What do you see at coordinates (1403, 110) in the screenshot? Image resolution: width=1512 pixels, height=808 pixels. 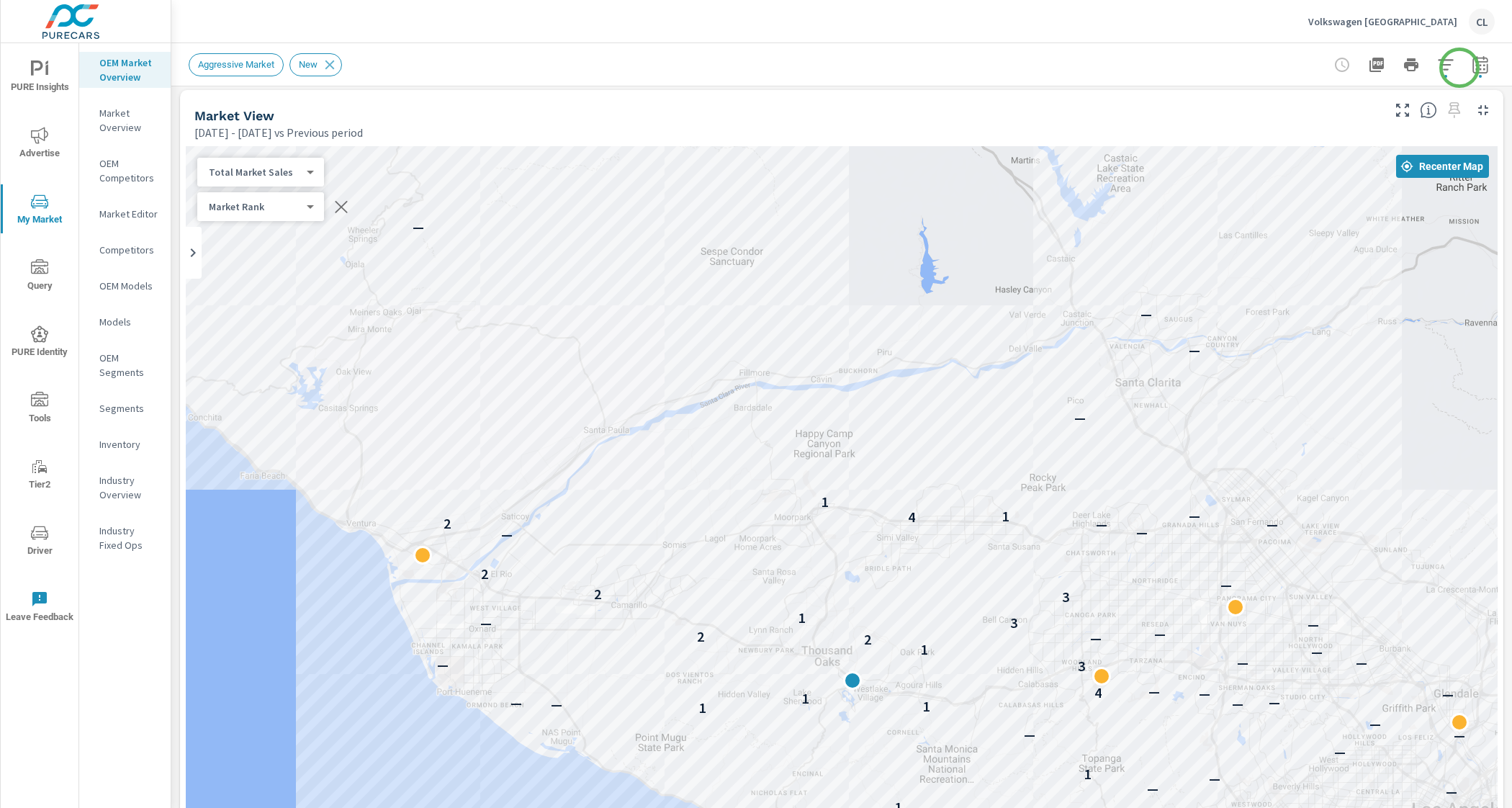 I see `button: Make Fullscreen` at bounding box center [1403, 110].